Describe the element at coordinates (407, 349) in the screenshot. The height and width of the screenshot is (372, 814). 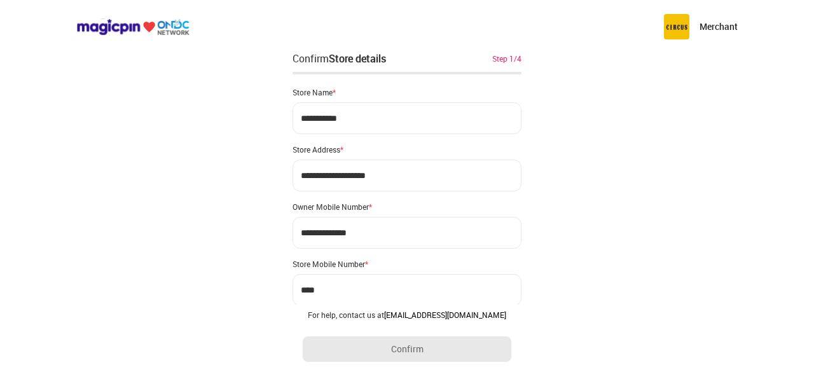
I see `button: Confirm` at that location.